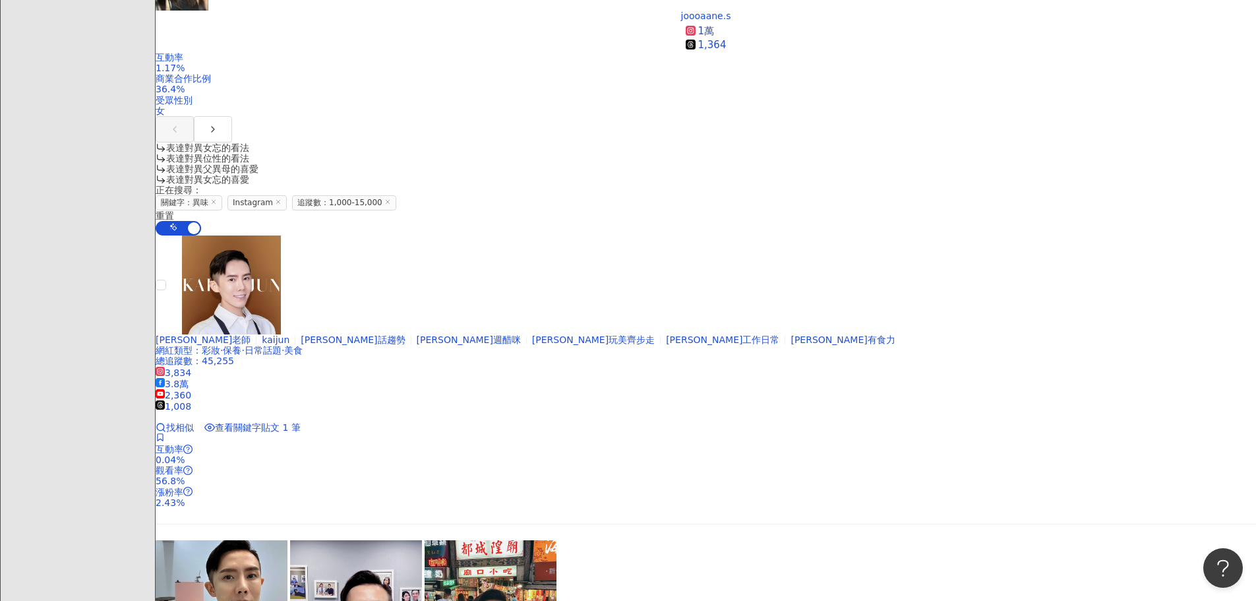 The height and width of the screenshot is (601, 1256). What do you see at coordinates (257, 202) in the screenshot?
I see `span: Instagram` at bounding box center [257, 202].